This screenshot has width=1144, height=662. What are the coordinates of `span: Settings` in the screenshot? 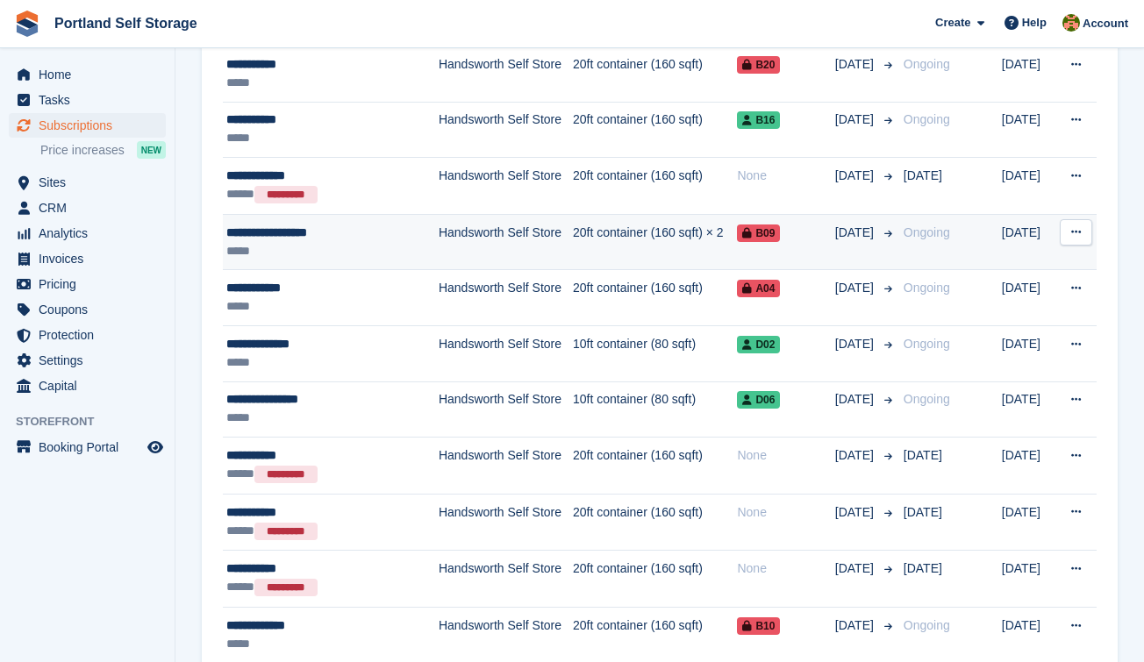 It's located at (91, 361).